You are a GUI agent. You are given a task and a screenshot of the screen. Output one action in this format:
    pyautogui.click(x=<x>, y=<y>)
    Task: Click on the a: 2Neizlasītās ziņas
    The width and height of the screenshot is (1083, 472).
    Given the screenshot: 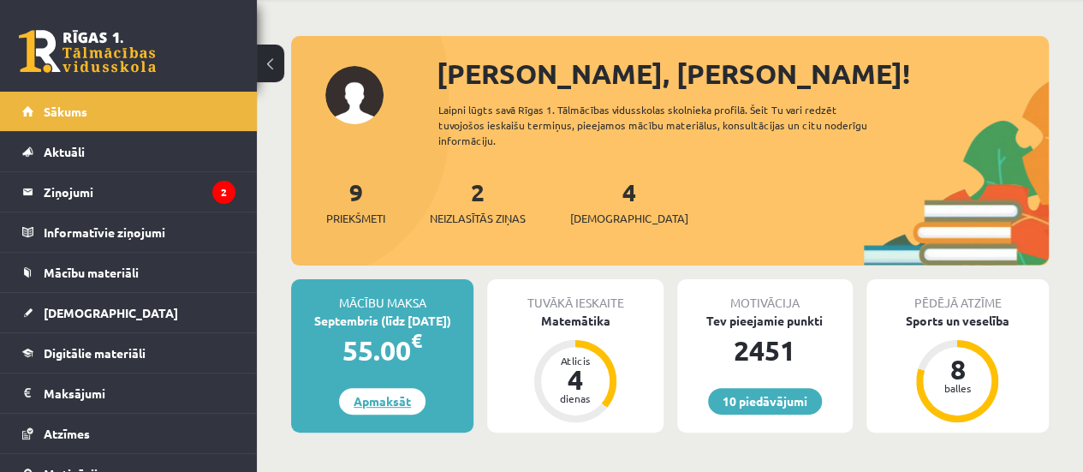 What is the action you would take?
    pyautogui.click(x=478, y=201)
    